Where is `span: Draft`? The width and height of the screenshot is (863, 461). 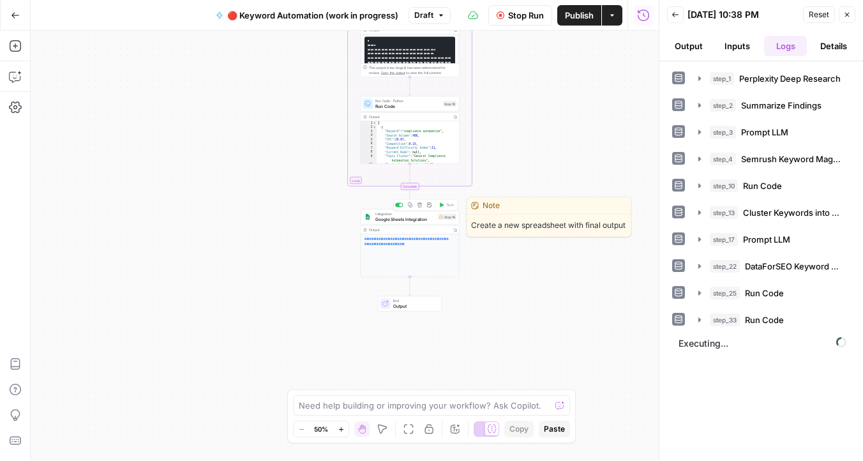
span: Draft is located at coordinates (424, 15).